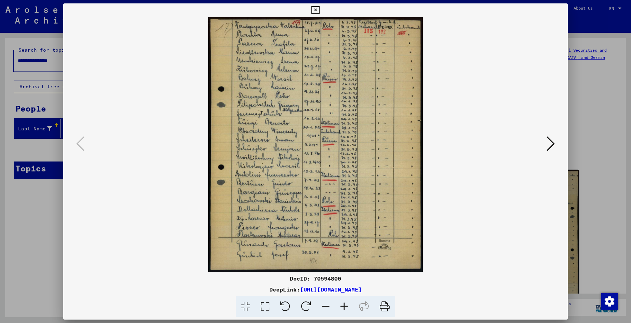  What do you see at coordinates (316, 289) in the screenshot?
I see `div: DeepLink:` at bounding box center [316, 289].